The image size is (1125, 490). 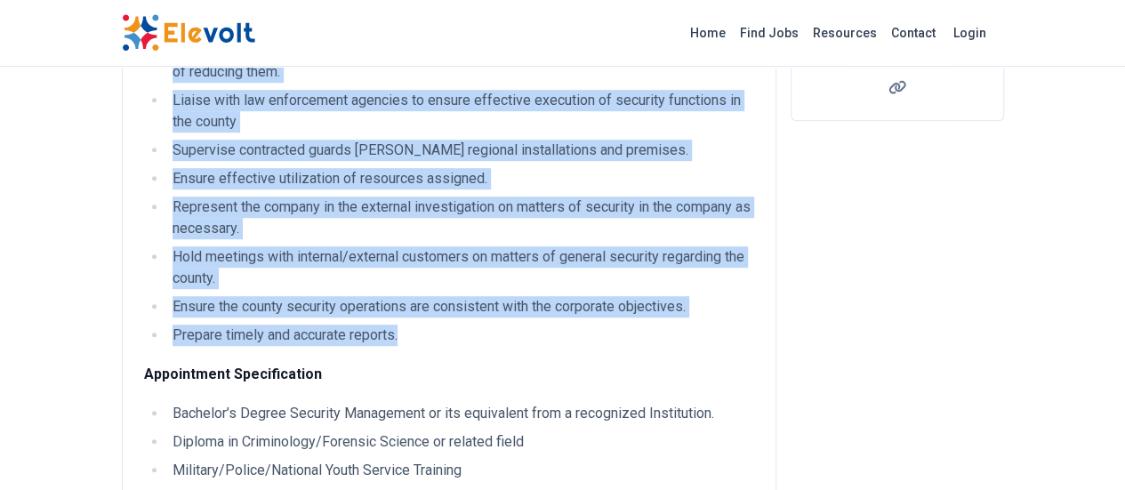 What do you see at coordinates (461, 335) in the screenshot?
I see `li: Prepare timely and accurate reports.` at bounding box center [461, 335].